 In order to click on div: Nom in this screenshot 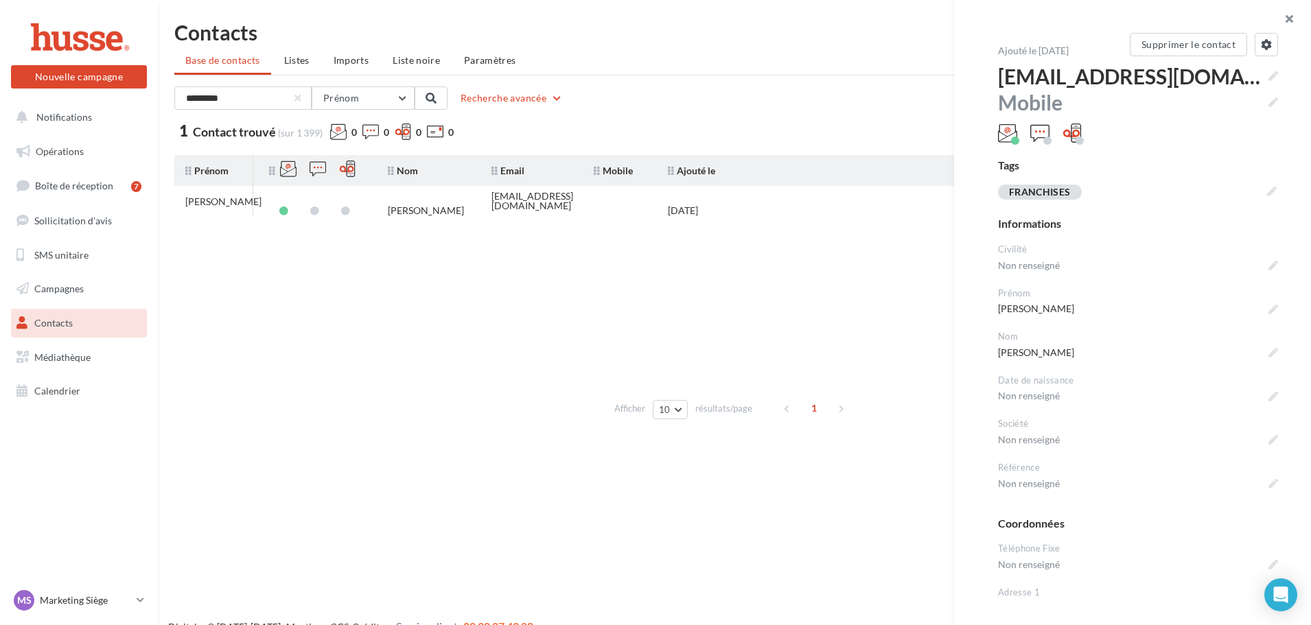, I will do `click(1138, 336)`.